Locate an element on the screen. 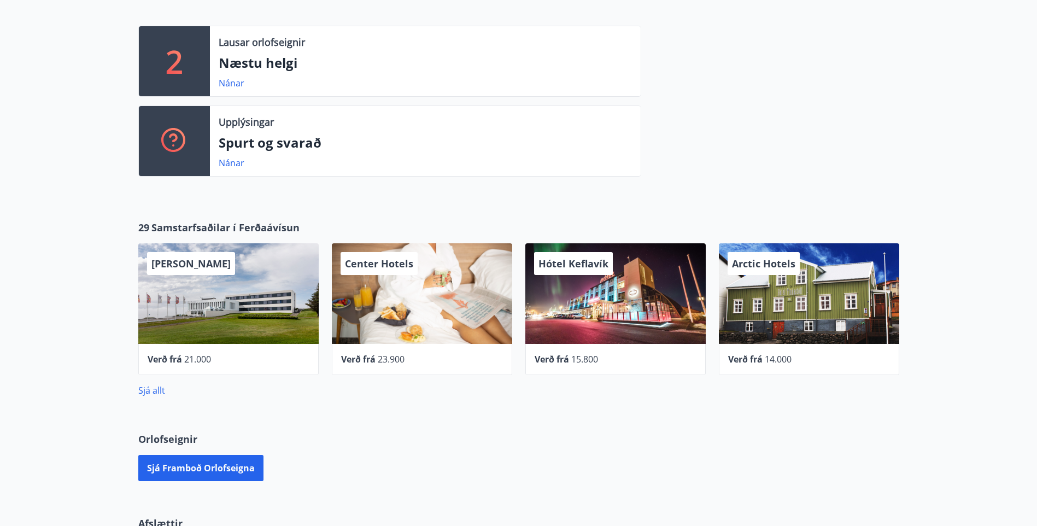  p: Næstu helgi is located at coordinates (425, 63).